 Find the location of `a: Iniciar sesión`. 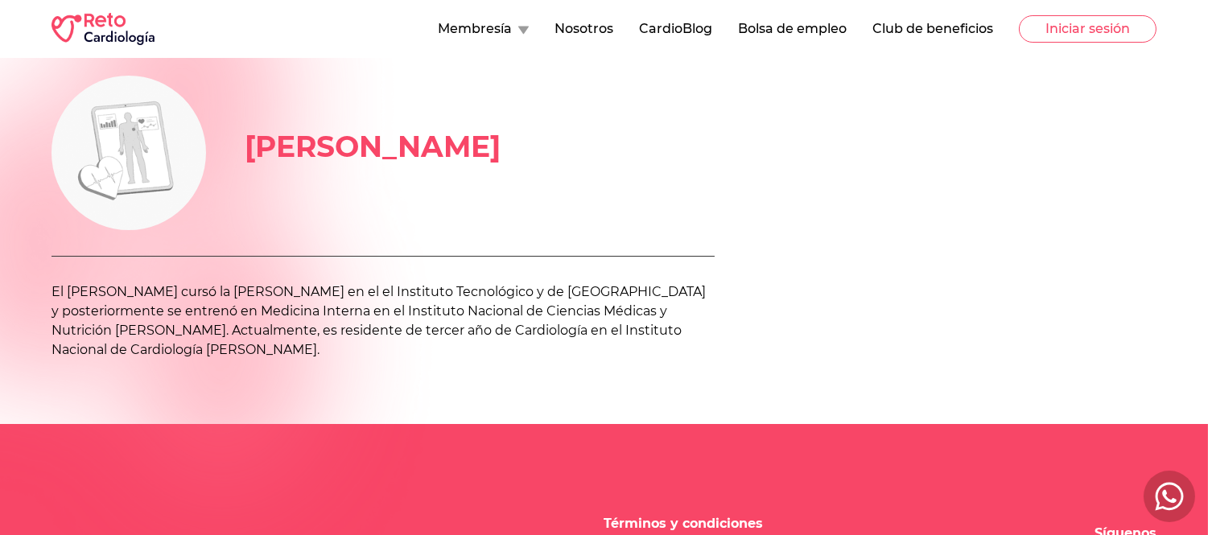

a: Iniciar sesión is located at coordinates (1087, 29).